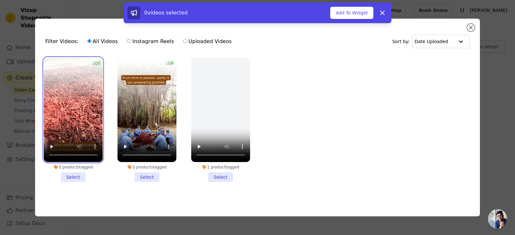 The image size is (515, 235). Describe the element at coordinates (207, 42) in the screenshot. I see `label: Uploaded Videos` at that location.